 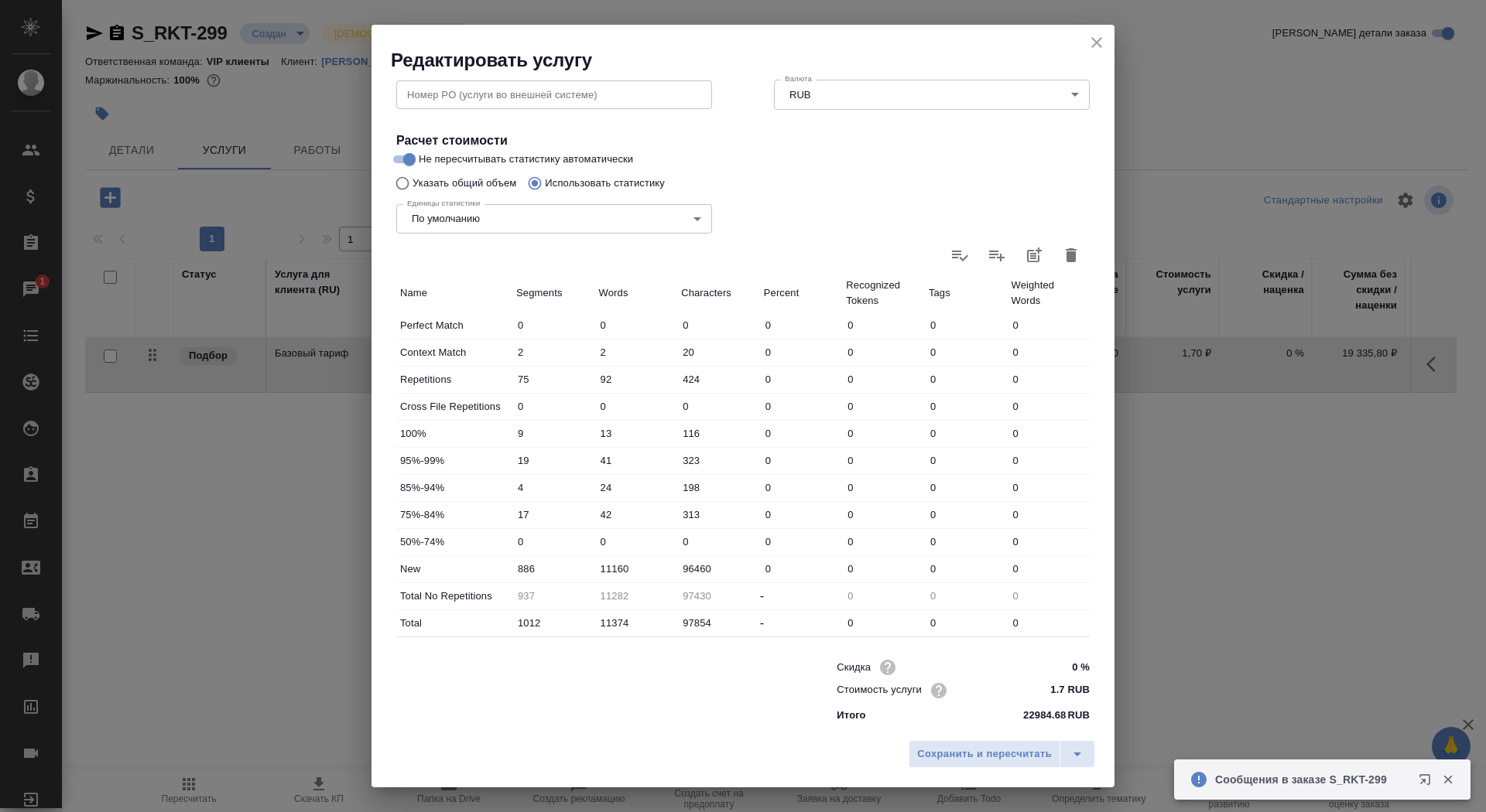 What do you see at coordinates (454, 569) in the screenshot?
I see `p: New` at bounding box center [454, 569].